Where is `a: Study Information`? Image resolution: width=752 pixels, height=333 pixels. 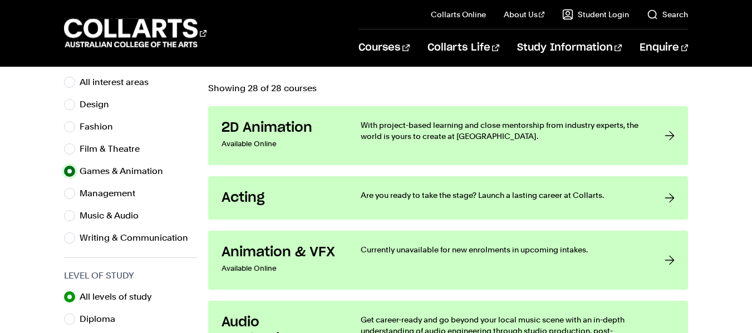 a: Study Information is located at coordinates (570, 48).